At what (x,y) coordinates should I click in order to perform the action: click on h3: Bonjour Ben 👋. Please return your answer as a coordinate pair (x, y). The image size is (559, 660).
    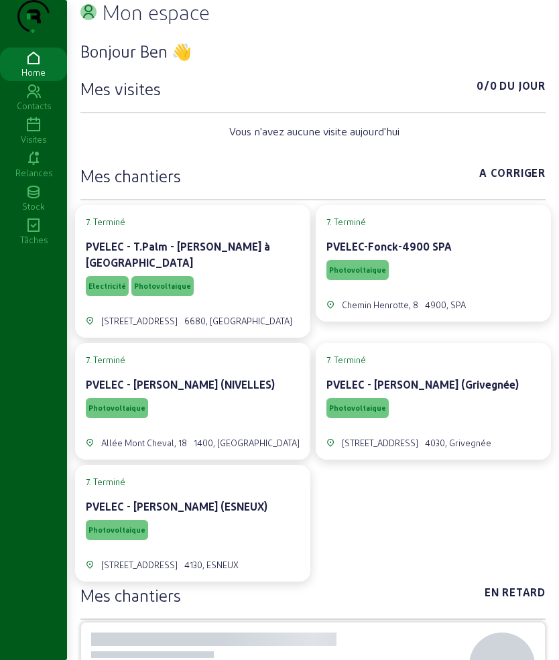
    Looking at the image, I should click on (313, 51).